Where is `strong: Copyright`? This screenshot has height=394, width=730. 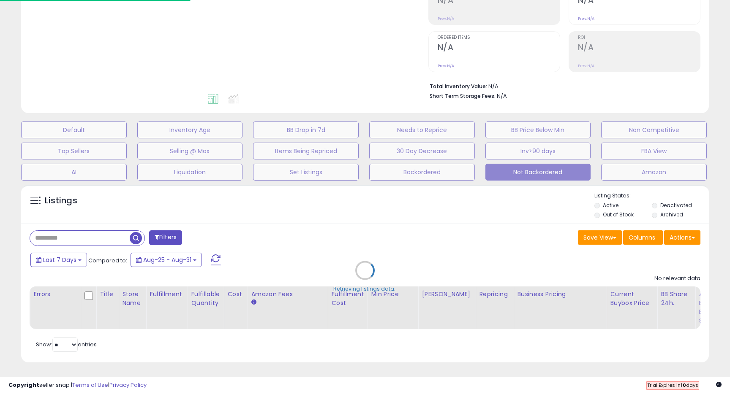 strong: Copyright is located at coordinates (24, 385).